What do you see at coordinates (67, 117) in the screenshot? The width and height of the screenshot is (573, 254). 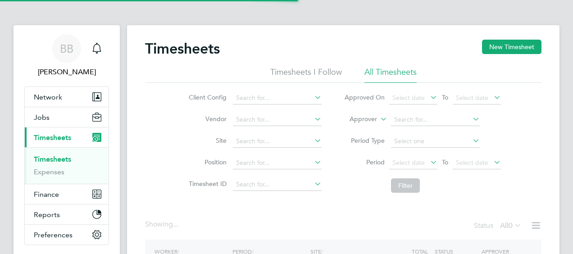 I see `button: Jobs` at bounding box center [67, 117].